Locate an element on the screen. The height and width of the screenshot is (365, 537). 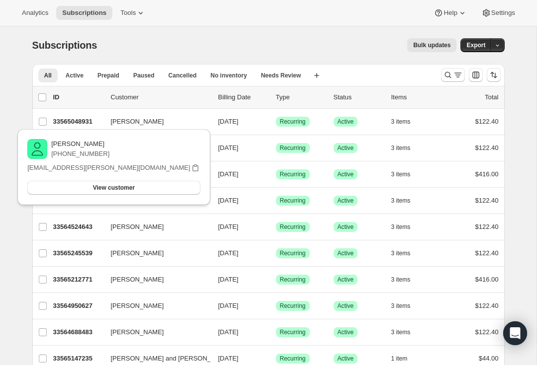
button: Tools is located at coordinates (133, 13).